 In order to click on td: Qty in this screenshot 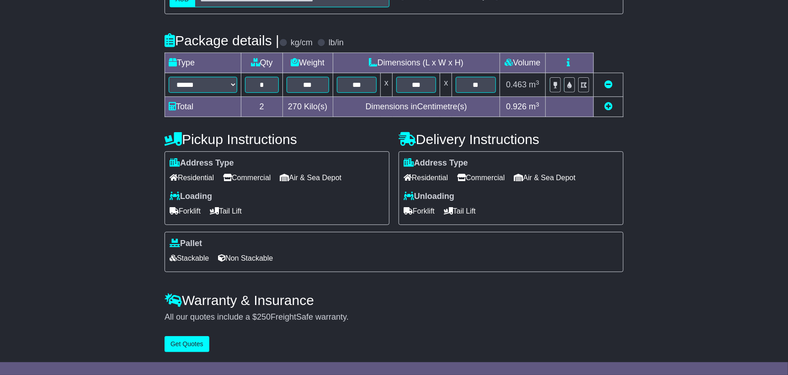, I will do `click(262, 63)`.